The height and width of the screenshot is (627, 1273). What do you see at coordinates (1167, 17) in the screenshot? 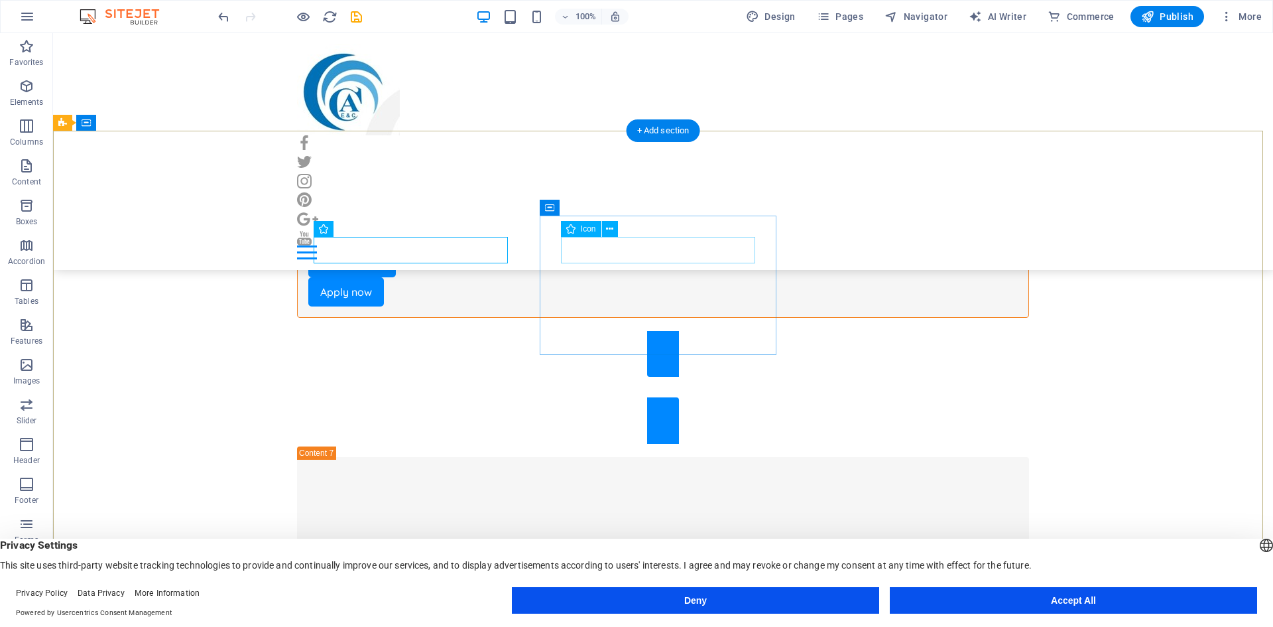
I see `span: Publish` at bounding box center [1167, 17].